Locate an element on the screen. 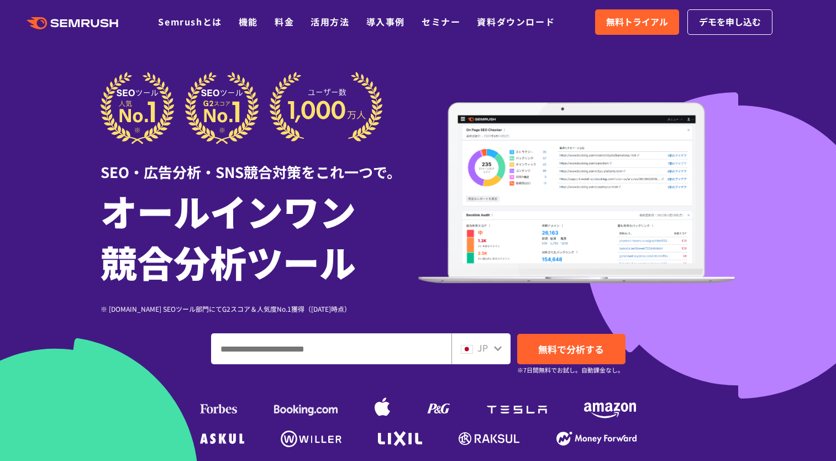 This screenshot has width=836, height=461. span: デモを申し込む is located at coordinates (730, 22).